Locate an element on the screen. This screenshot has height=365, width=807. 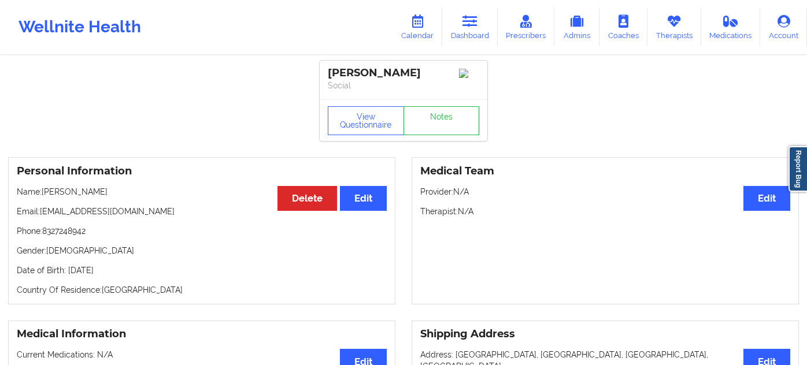
a: Medications is located at coordinates (730, 27).